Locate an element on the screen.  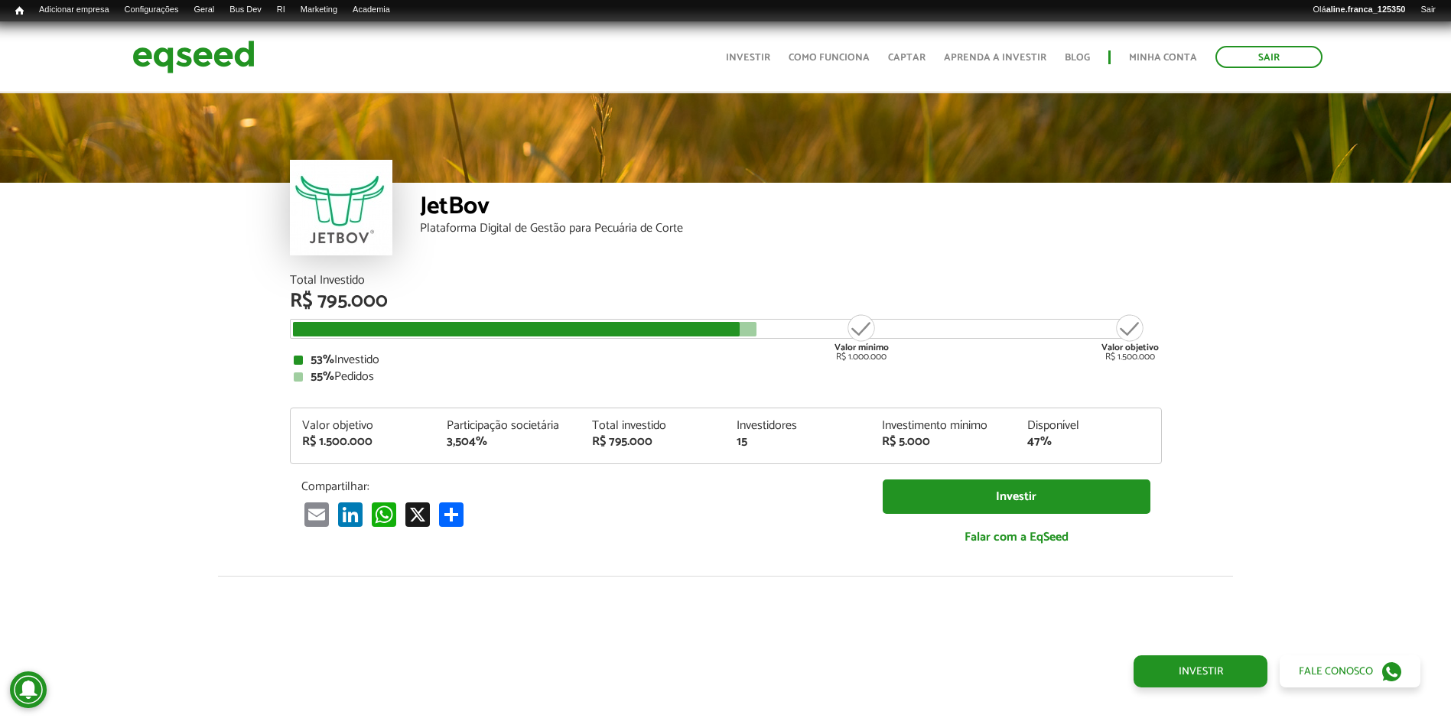
a: X is located at coordinates (418, 514).